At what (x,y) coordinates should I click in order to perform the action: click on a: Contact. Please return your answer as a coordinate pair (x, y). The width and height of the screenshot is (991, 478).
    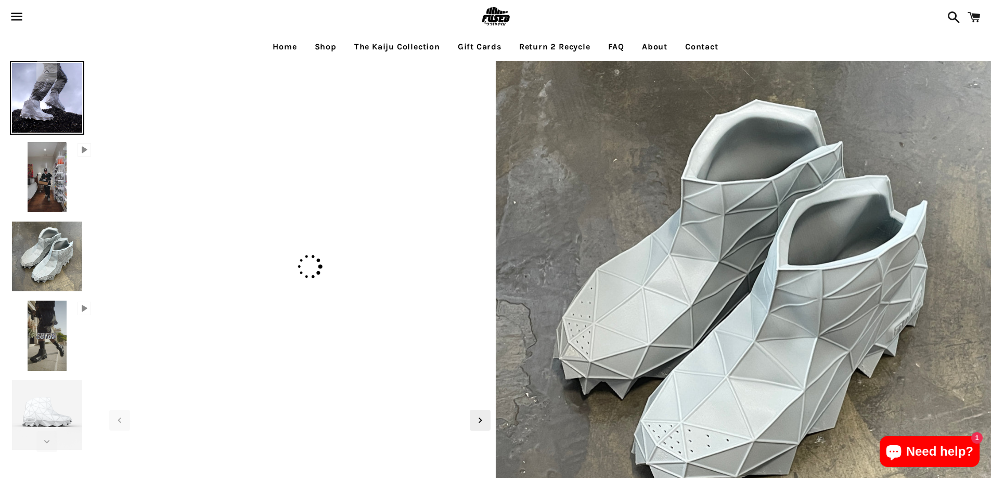
    Looking at the image, I should click on (702, 47).